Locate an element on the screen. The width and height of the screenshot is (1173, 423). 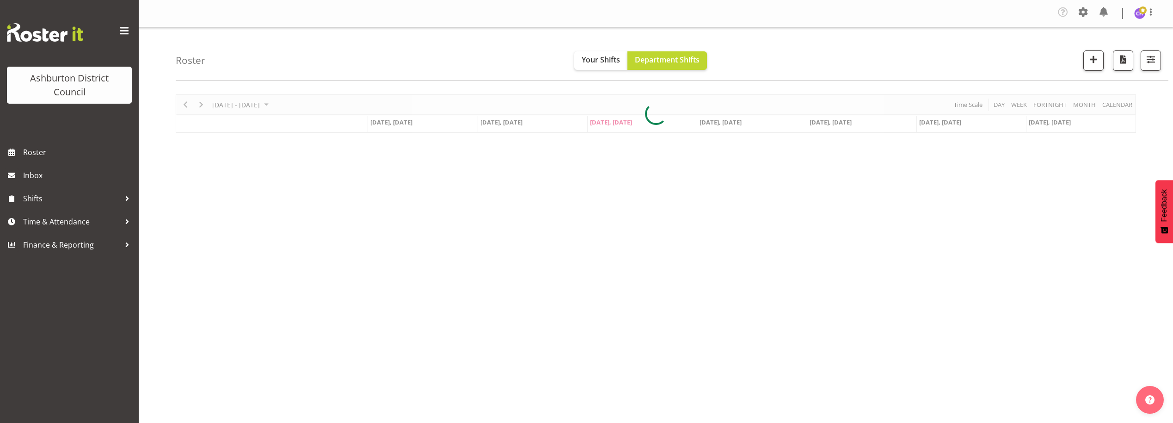
button: Filter Shifts is located at coordinates (1151, 61).